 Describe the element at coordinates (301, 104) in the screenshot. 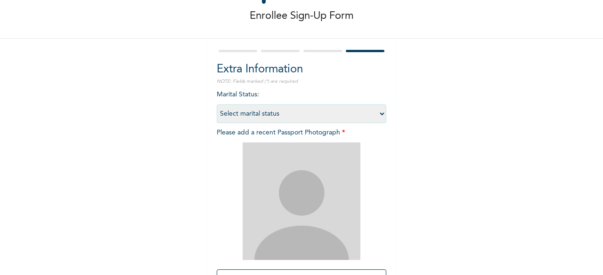

I see `span: Marital Status :` at that location.